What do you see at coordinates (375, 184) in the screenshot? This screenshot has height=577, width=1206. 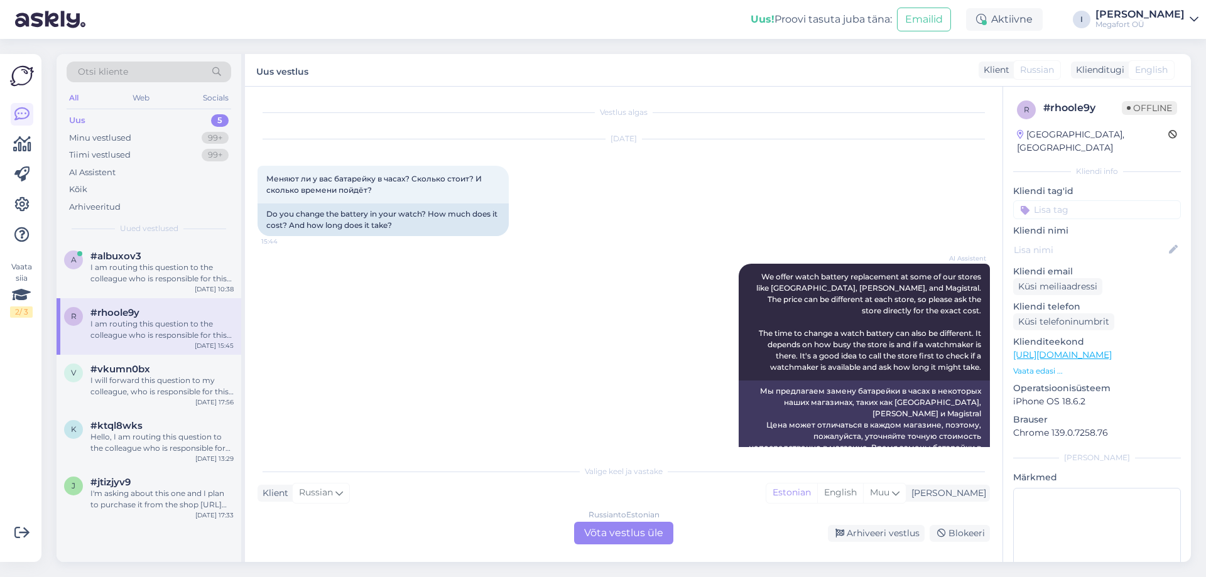 I see `span: Меняют ли у вас батарейку в часах? Сколько стоит? И сколько времени пойдёт?` at bounding box center [375, 184].